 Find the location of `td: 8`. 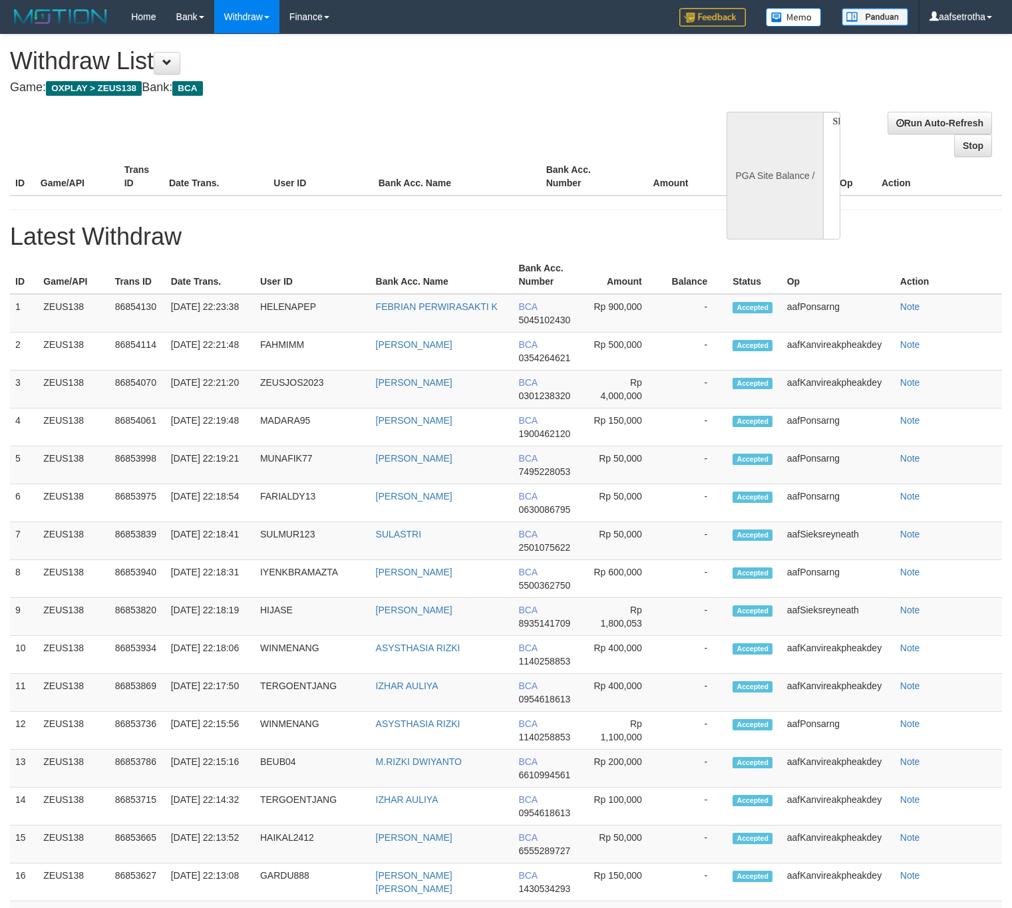

td: 8 is located at coordinates (24, 579).